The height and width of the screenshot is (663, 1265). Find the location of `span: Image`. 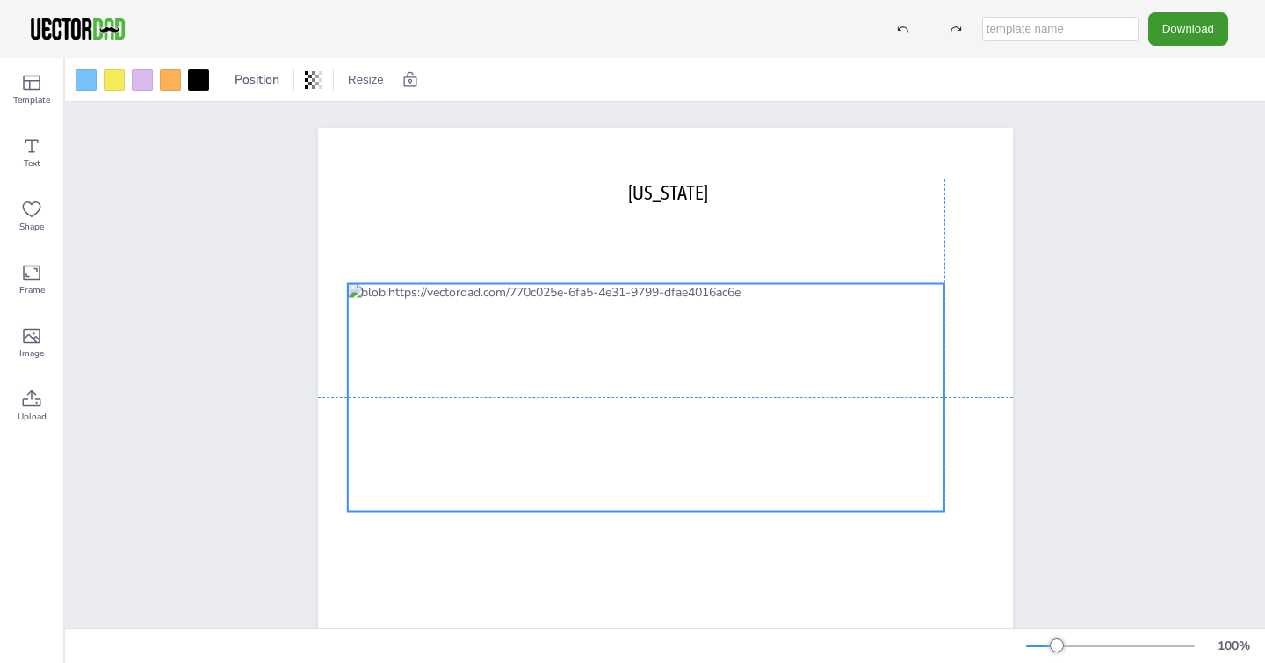

span: Image is located at coordinates (32, 353).